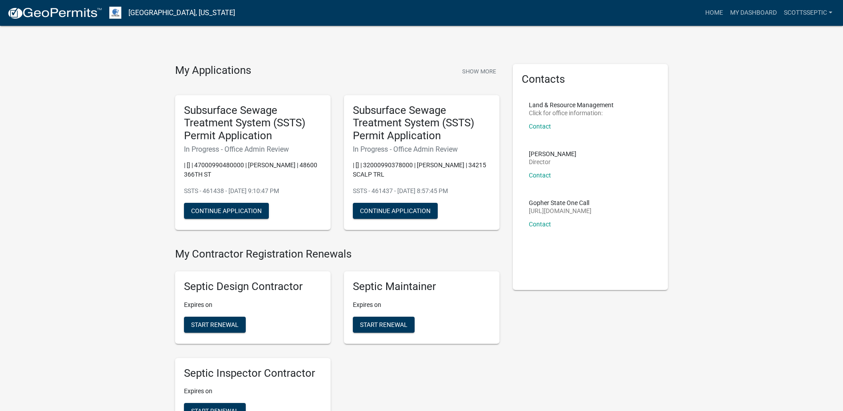 This screenshot has width=843, height=411. I want to click on a: Home, so click(714, 13).